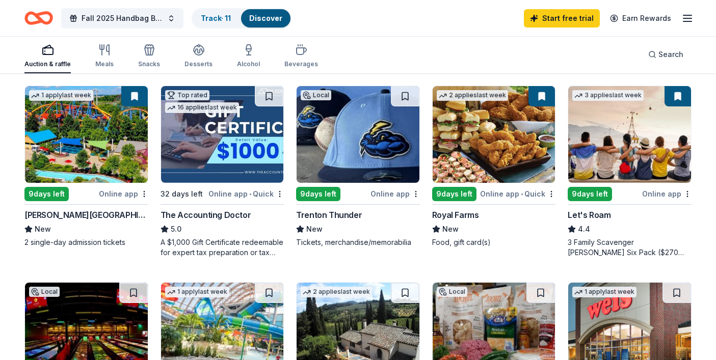 The width and height of the screenshot is (716, 360). I want to click on button: Alcohol, so click(248, 57).